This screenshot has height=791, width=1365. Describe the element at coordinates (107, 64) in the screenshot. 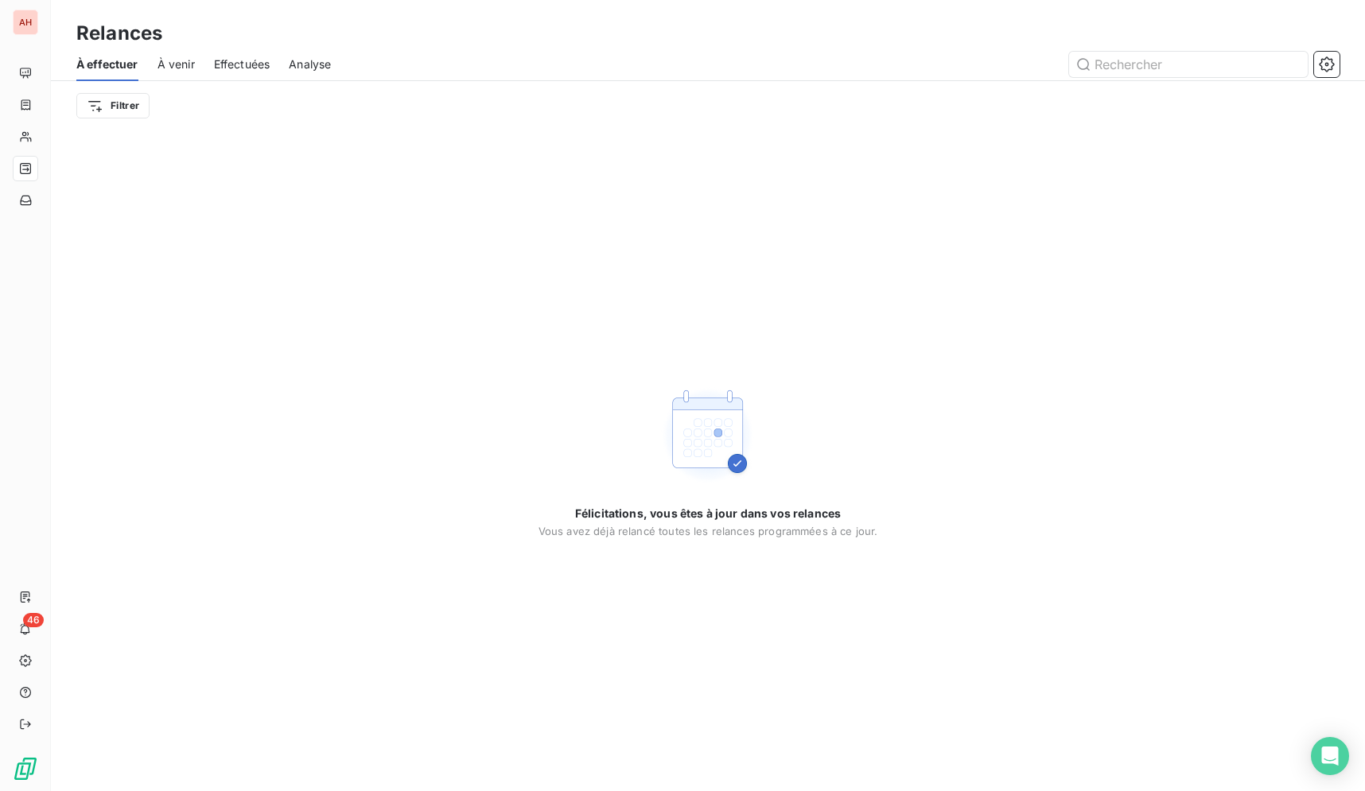

I see `span: À effectuer` at that location.